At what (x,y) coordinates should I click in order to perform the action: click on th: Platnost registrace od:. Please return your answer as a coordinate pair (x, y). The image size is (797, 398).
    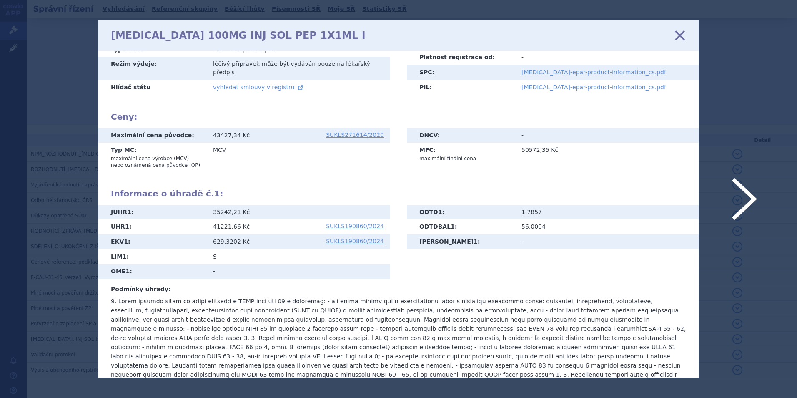
    Looking at the image, I should click on (461, 58).